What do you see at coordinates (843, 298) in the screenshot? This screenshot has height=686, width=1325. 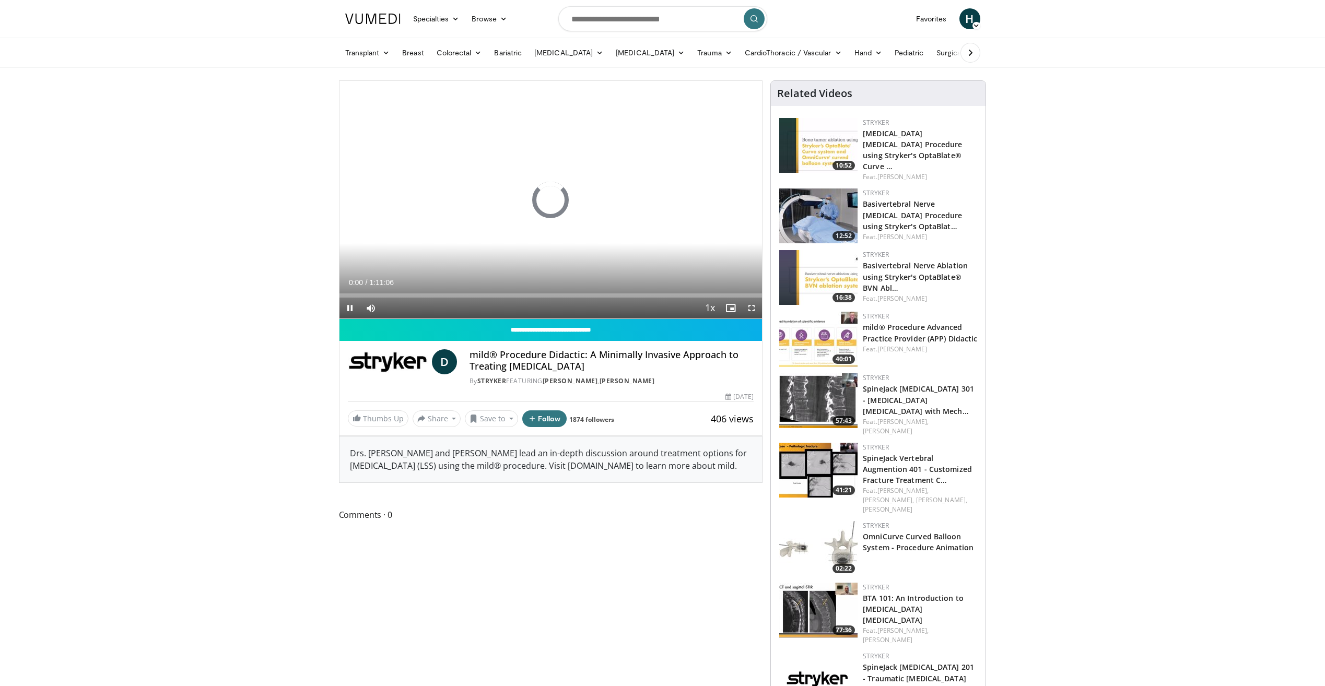 I see `span: 16:38` at bounding box center [843, 298].